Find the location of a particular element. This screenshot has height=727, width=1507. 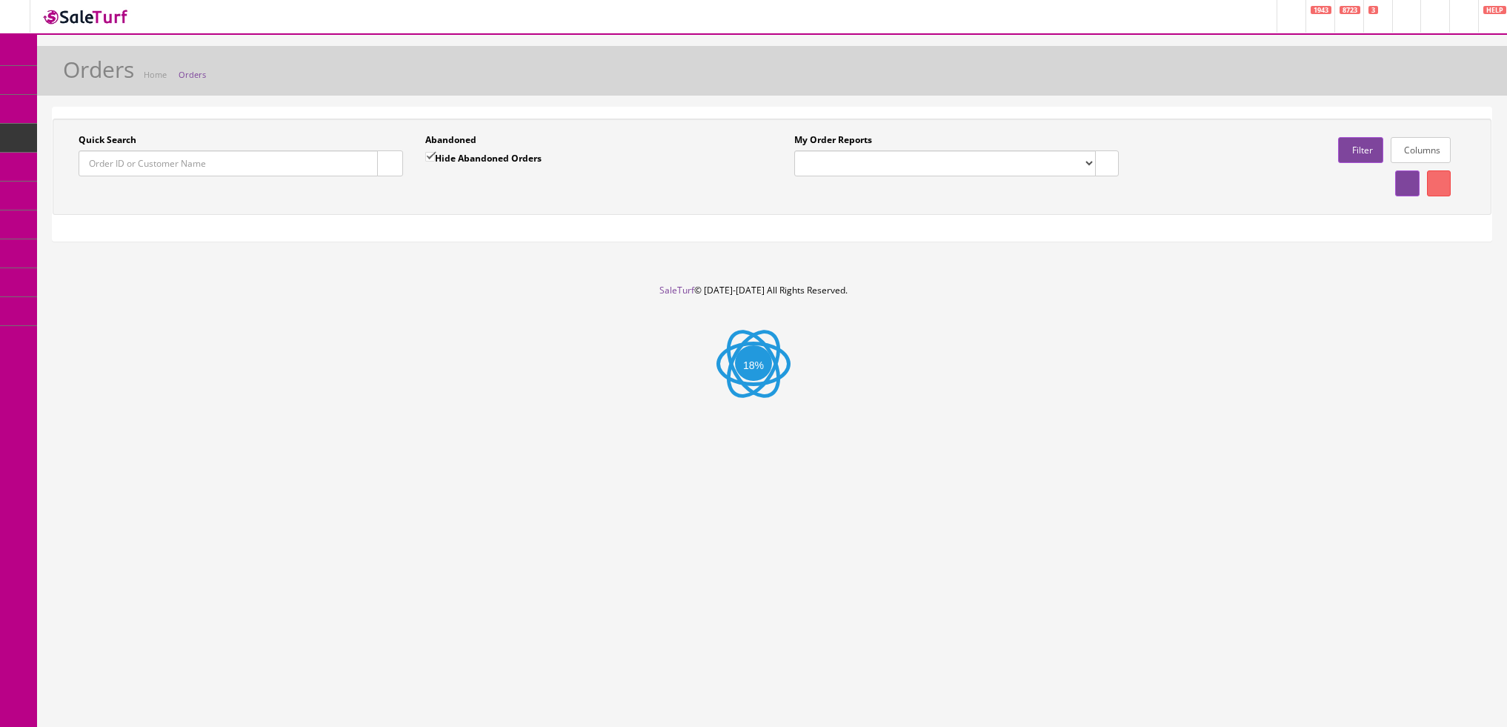

span: 1943 is located at coordinates (1321, 10).